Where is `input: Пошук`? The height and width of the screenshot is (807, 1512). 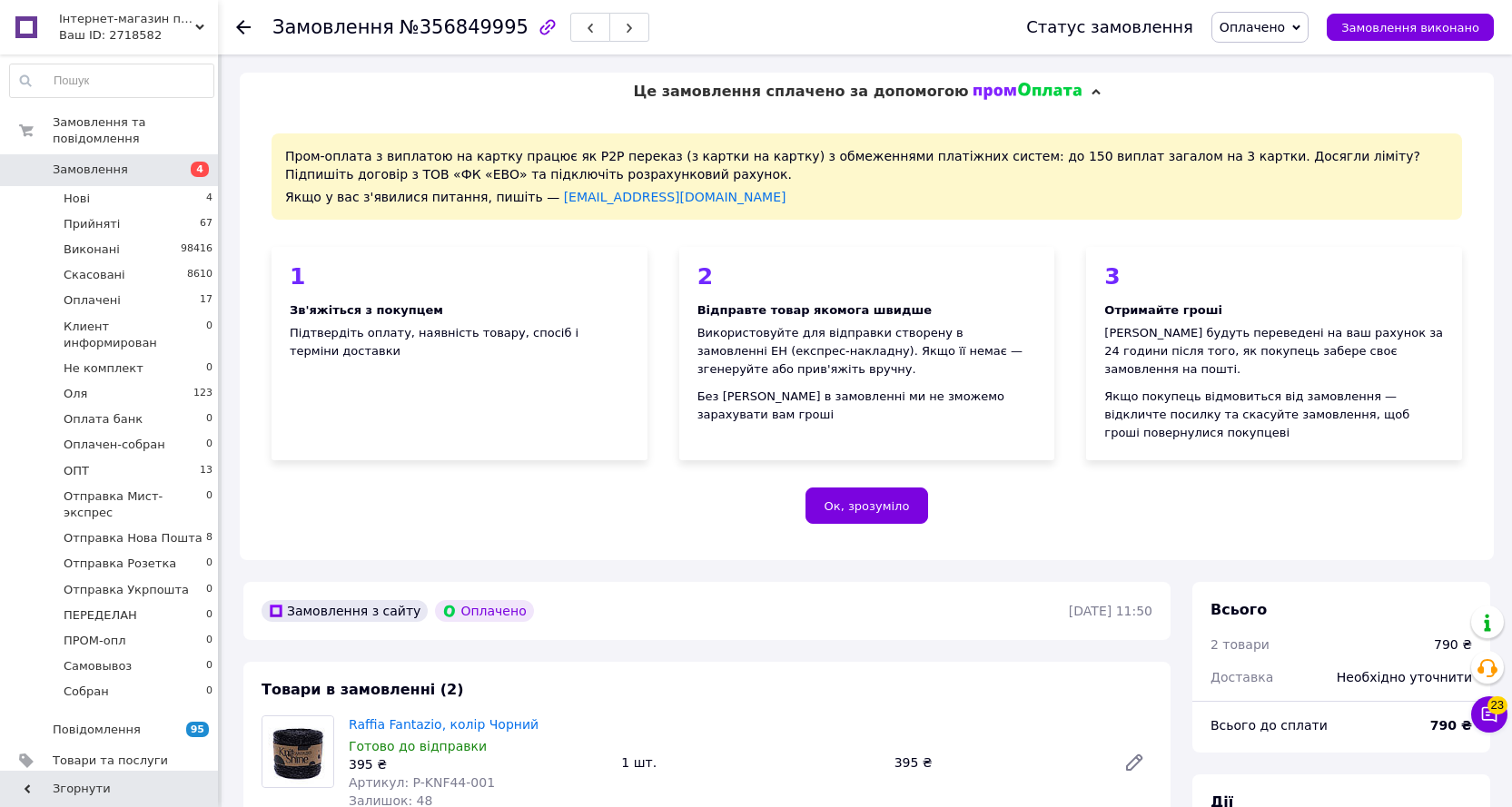
input: Пошук is located at coordinates (112, 81).